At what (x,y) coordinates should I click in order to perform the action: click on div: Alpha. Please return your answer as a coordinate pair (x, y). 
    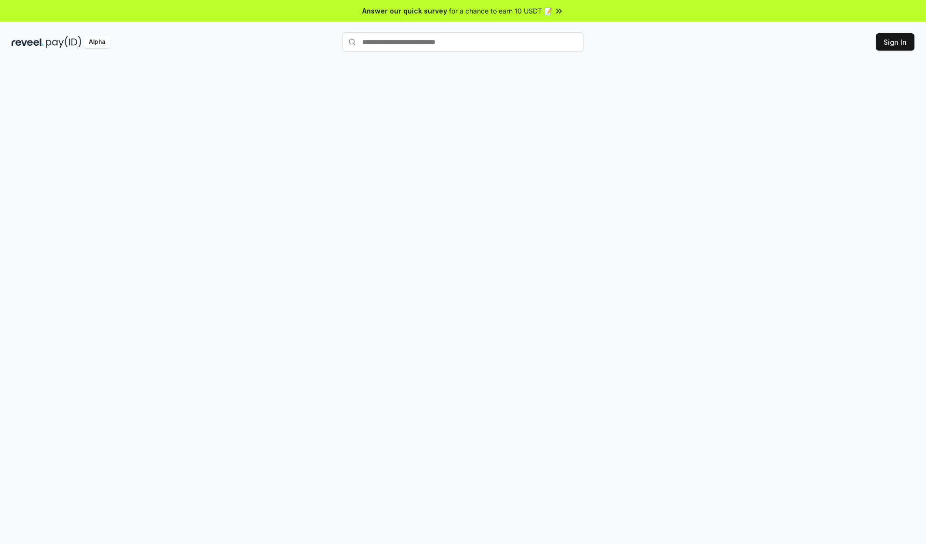
    Looking at the image, I should click on (97, 42).